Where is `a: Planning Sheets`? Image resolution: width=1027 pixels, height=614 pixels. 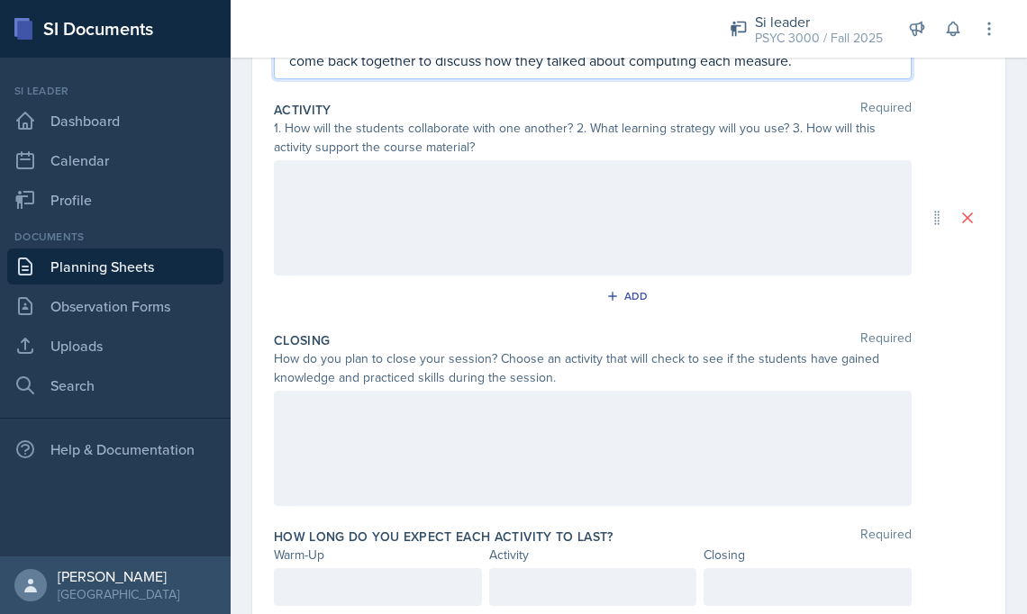
a: Planning Sheets is located at coordinates (115, 267).